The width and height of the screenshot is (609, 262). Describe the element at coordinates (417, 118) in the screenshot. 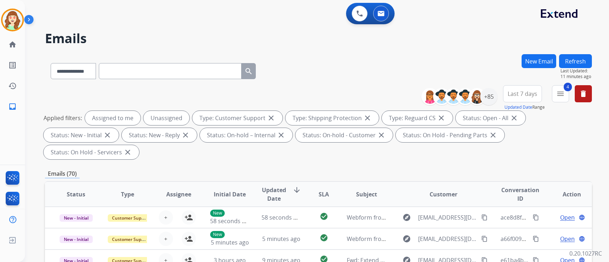

I see `div: Type: Reguard CS` at that location.